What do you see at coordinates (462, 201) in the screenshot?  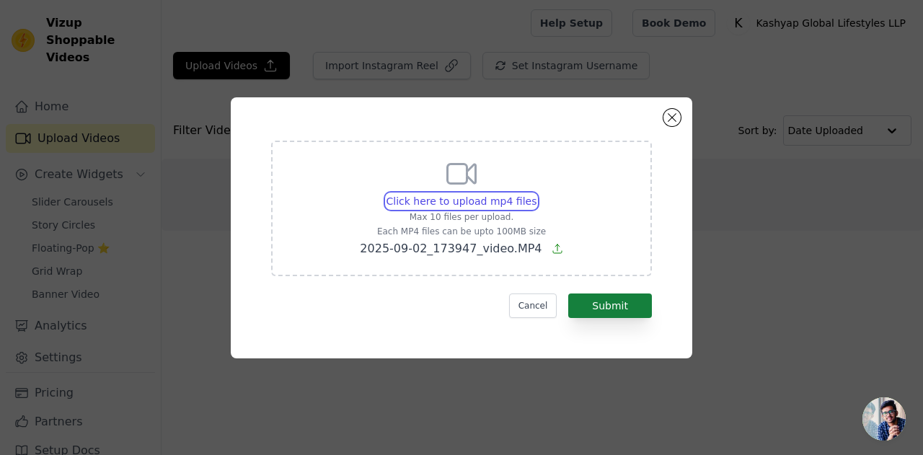 I see `span: Click here to upload mp4 files` at bounding box center [462, 201].